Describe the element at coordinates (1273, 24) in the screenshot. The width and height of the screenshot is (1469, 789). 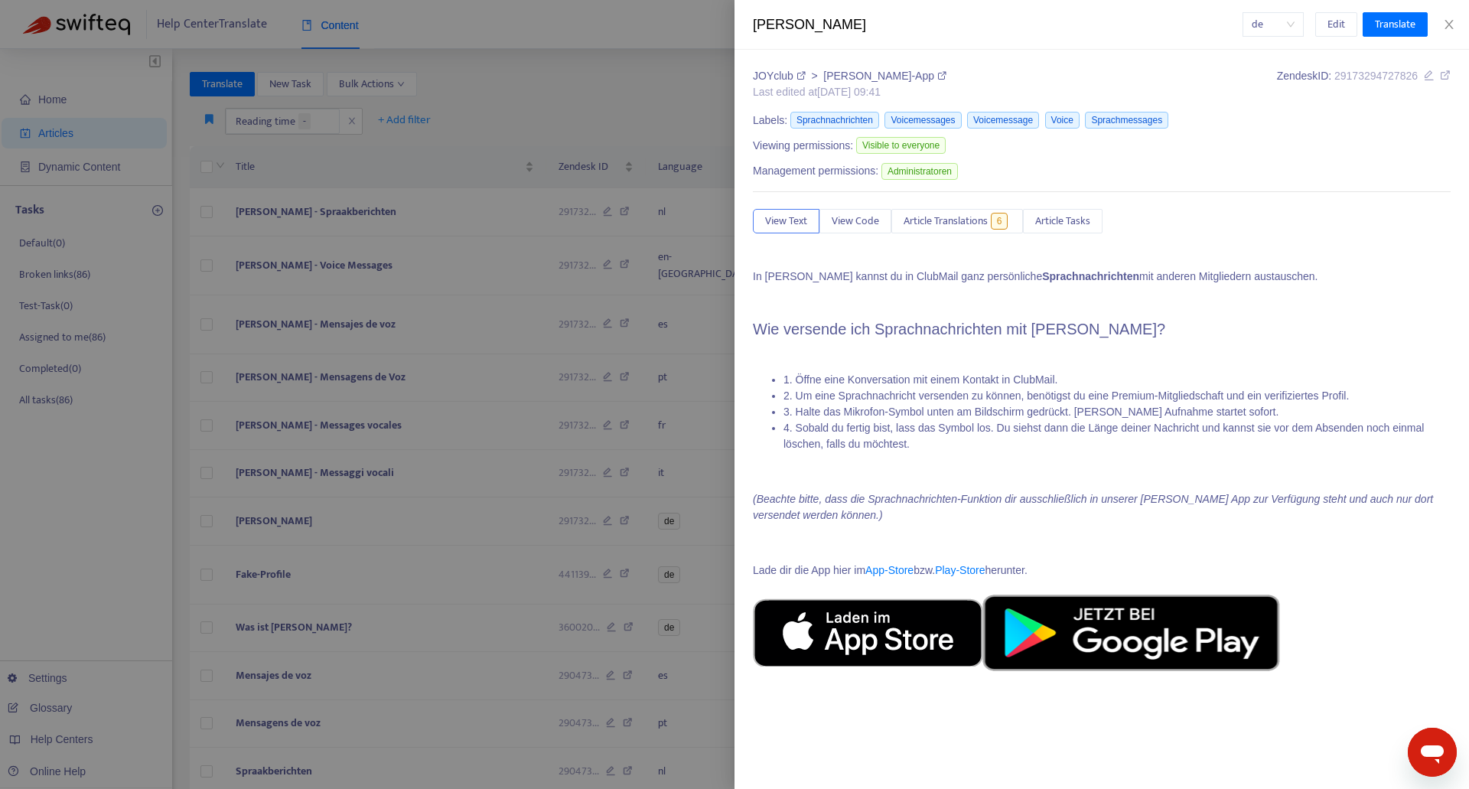
I see `span: de` at that location.